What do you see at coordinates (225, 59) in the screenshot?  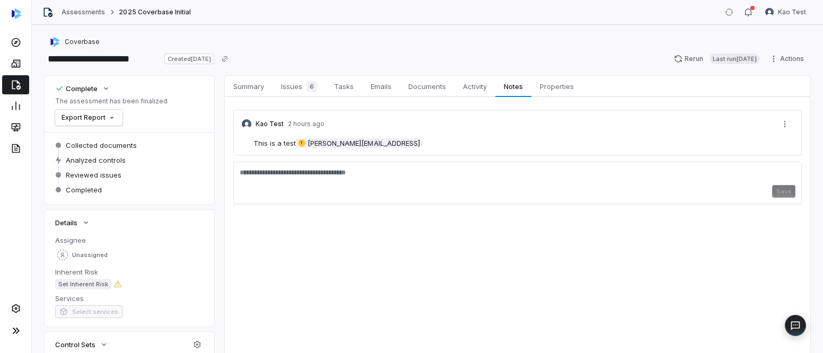 I see `button: Copy link` at bounding box center [225, 59].